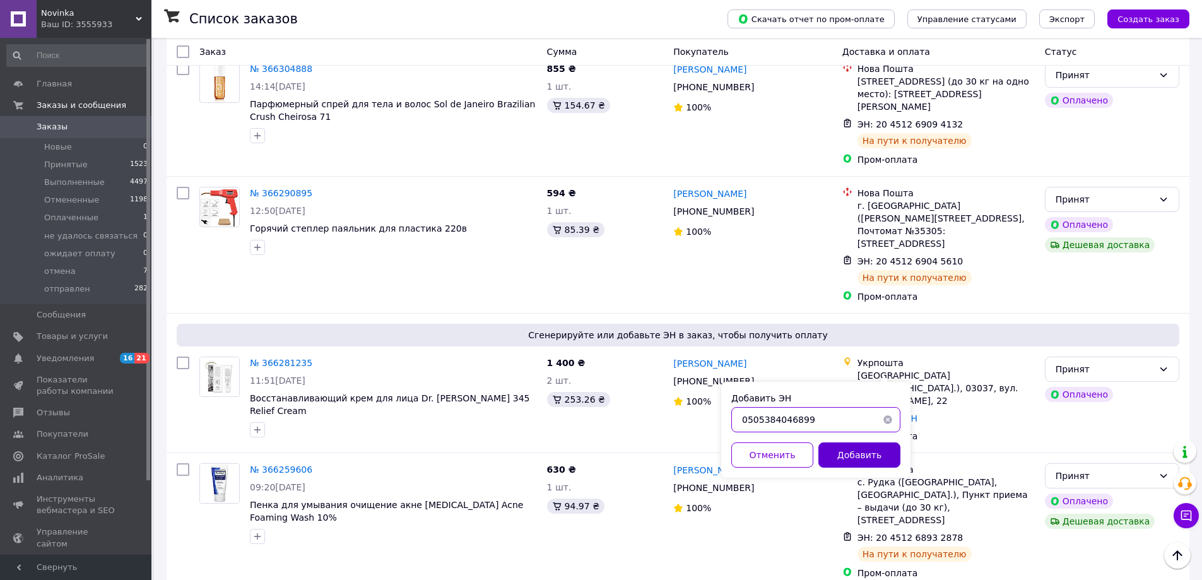  What do you see at coordinates (811, 19) in the screenshot?
I see `button: Скачать отчет по пром-оплате` at bounding box center [811, 19].